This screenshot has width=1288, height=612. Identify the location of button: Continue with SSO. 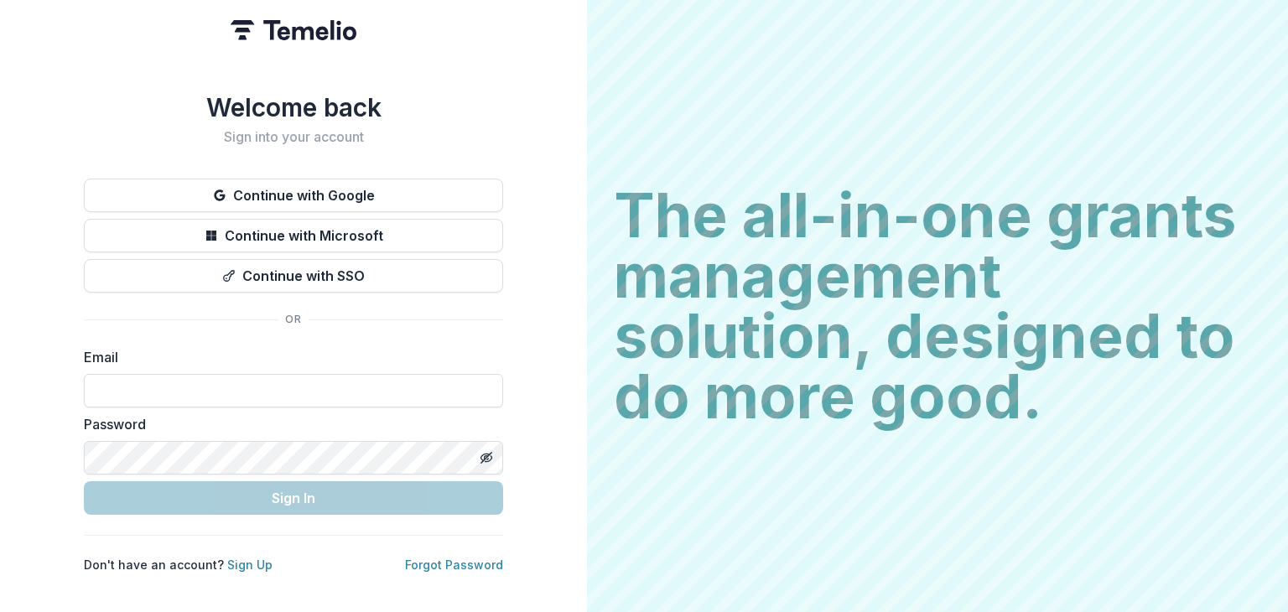
(293, 276).